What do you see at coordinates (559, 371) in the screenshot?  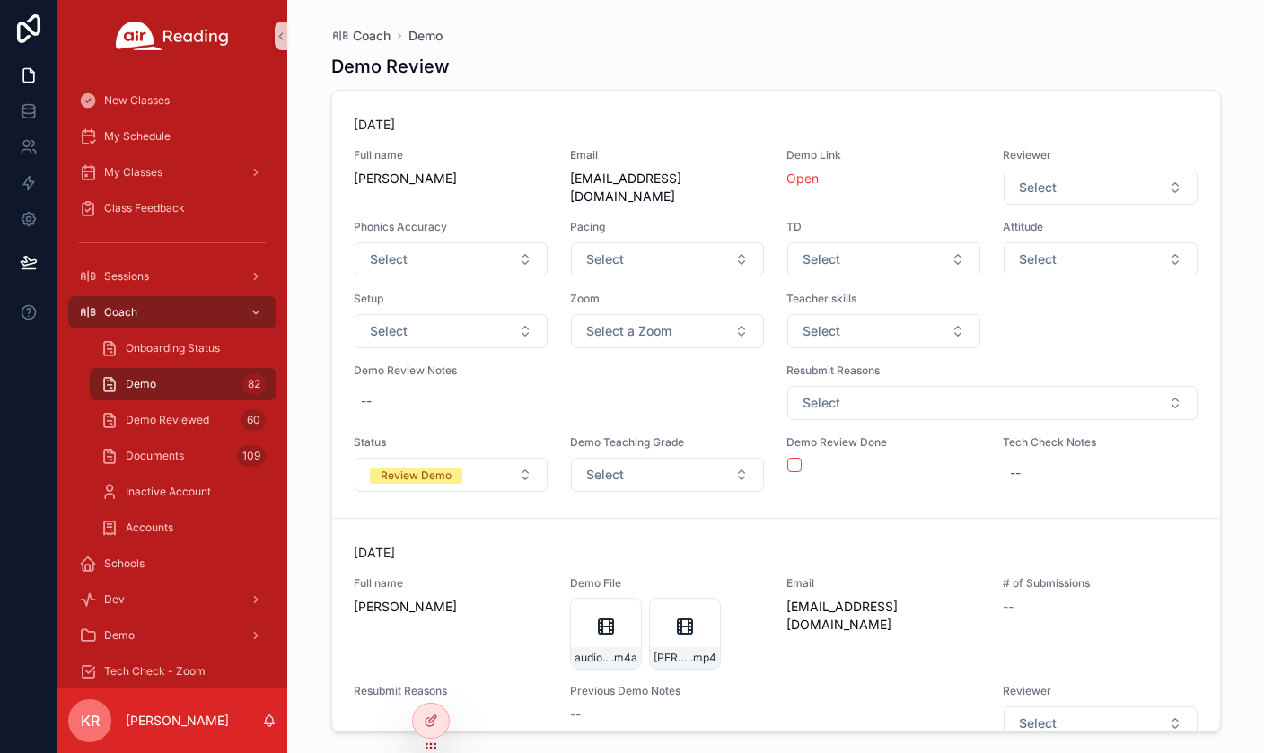 I see `span: Demo Review Notes` at bounding box center [559, 371].